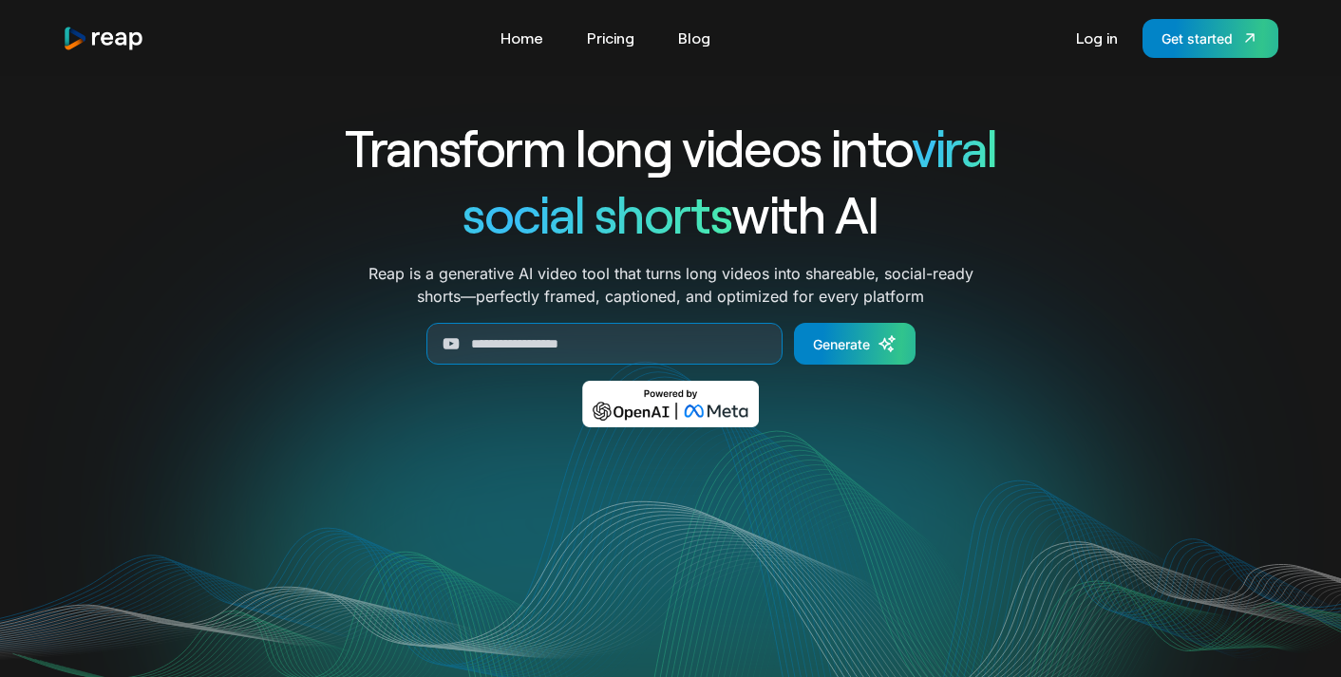 The width and height of the screenshot is (1341, 677). What do you see at coordinates (1097, 38) in the screenshot?
I see `a: Log in` at bounding box center [1097, 38].